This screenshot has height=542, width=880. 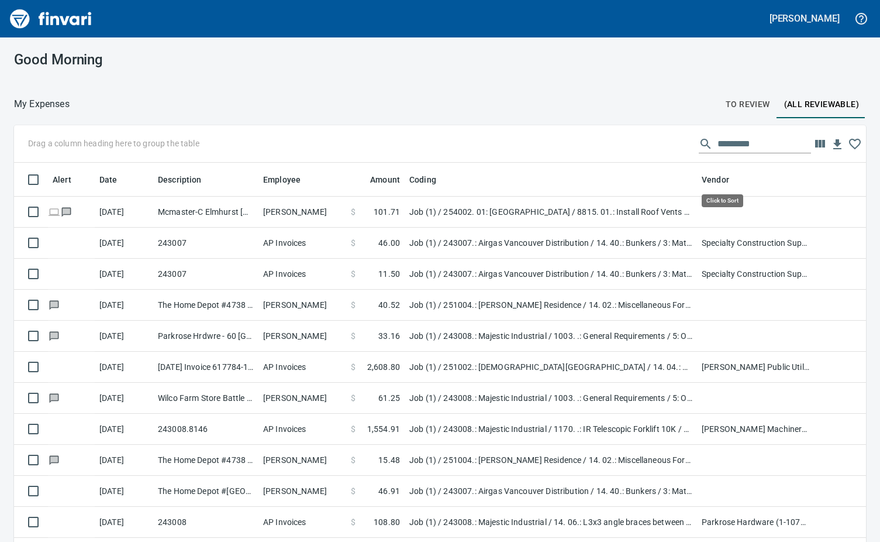 I want to click on p: My Expenses, so click(x=42, y=104).